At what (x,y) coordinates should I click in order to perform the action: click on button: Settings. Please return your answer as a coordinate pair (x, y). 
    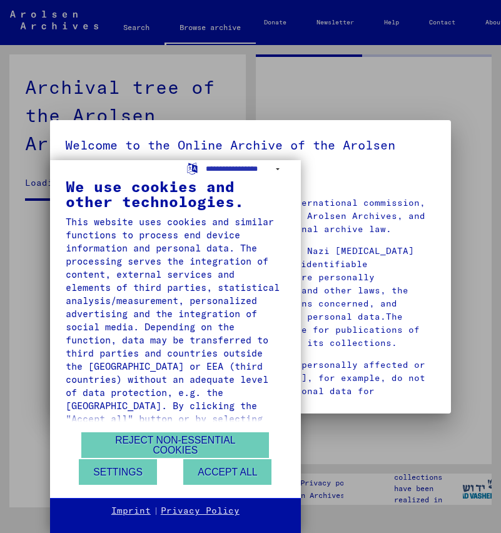
    Looking at the image, I should click on (118, 471).